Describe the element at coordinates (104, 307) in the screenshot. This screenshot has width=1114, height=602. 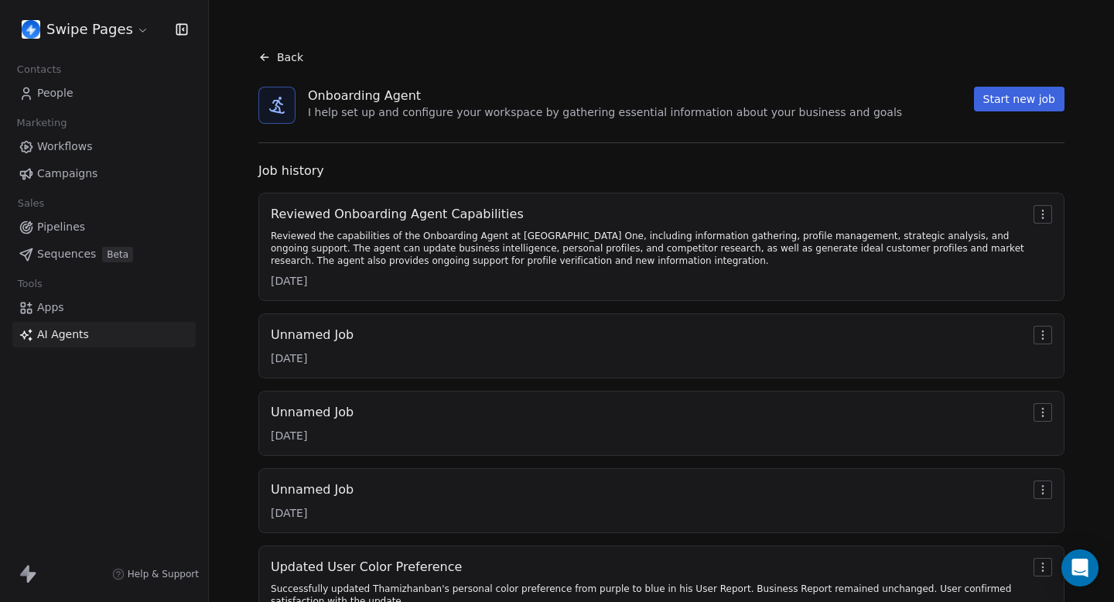
I see `a: Apps` at that location.